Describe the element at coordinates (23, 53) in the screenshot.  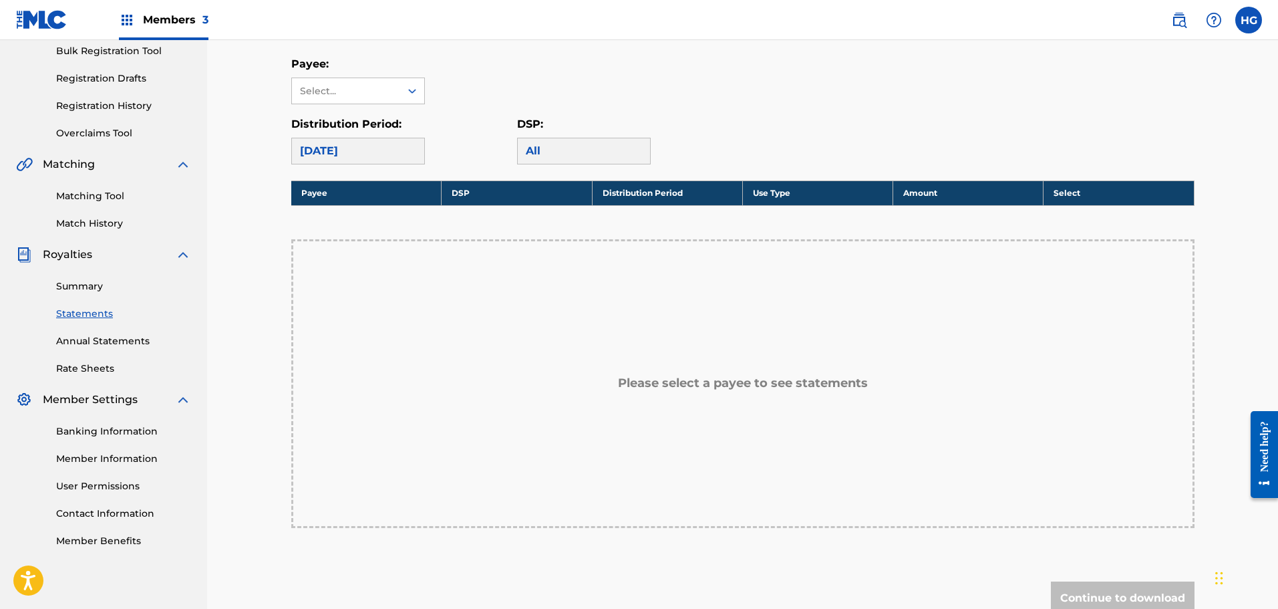
I see `div: Open Resource Center` at that location.